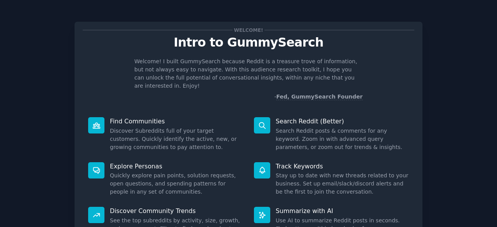  What do you see at coordinates (342, 211) in the screenshot?
I see `p: Summarize with AI` at bounding box center [342, 211].